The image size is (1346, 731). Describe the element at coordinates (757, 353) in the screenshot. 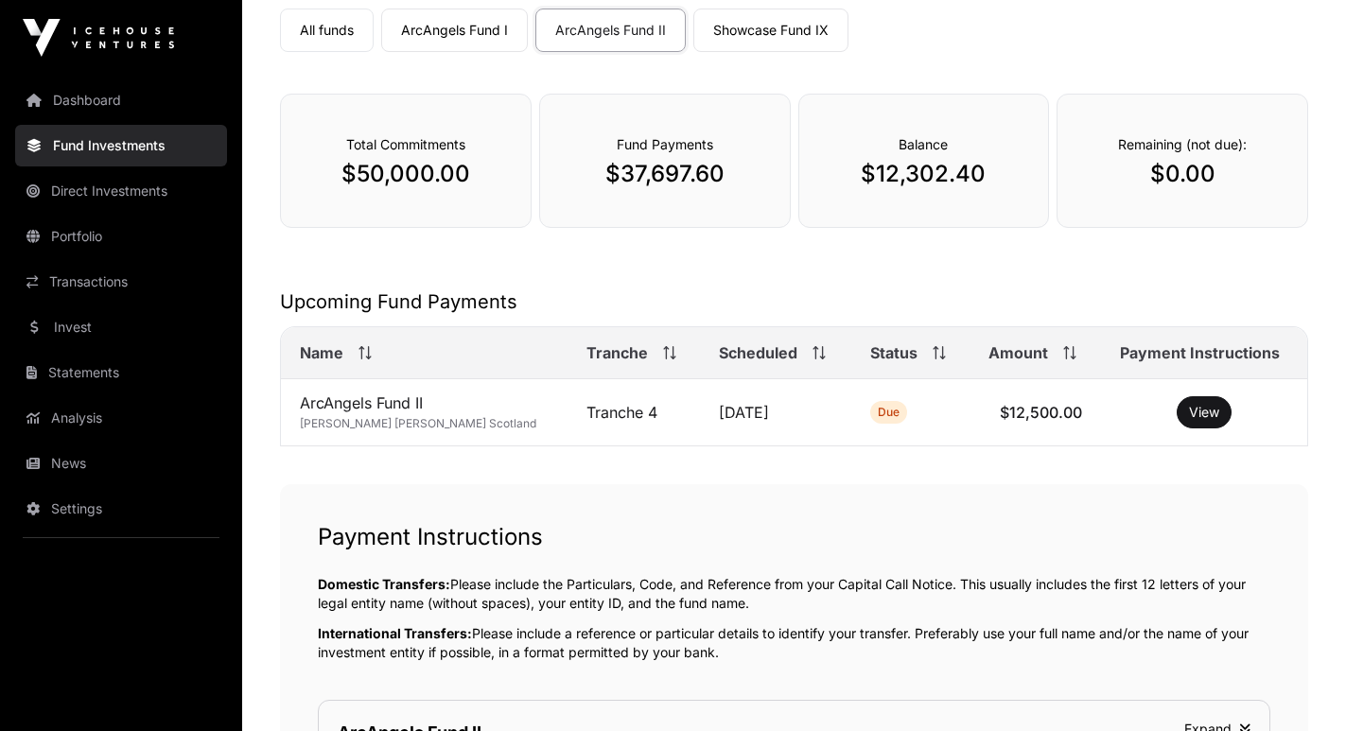

I see `span: Scheduled` at that location.